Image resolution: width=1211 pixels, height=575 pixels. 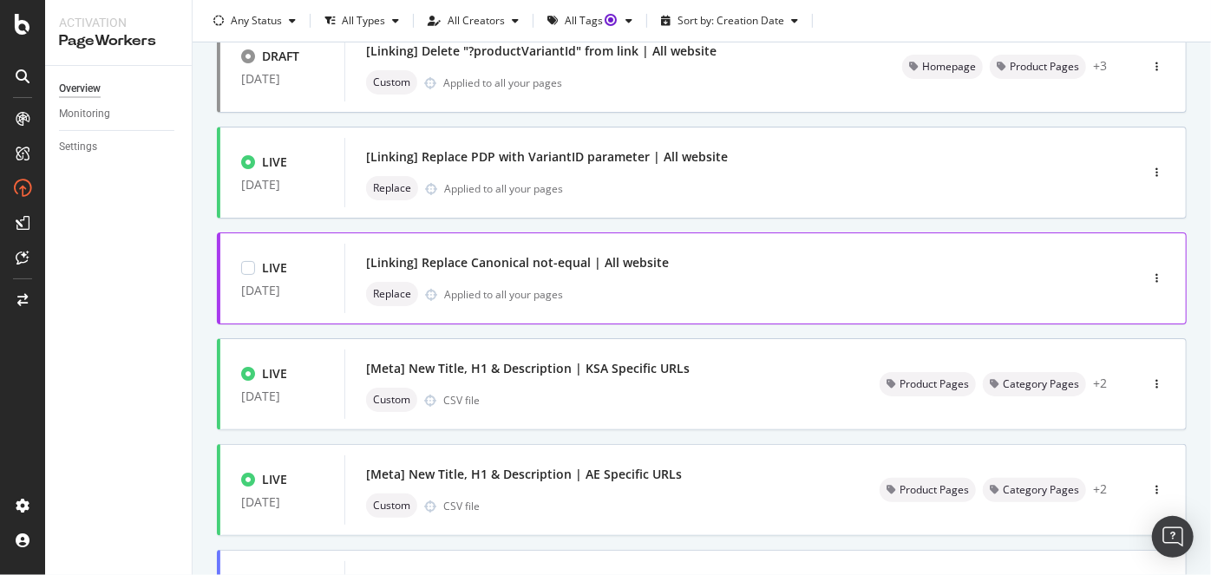 I want to click on div: Sort by: Creation Date, so click(x=730, y=21).